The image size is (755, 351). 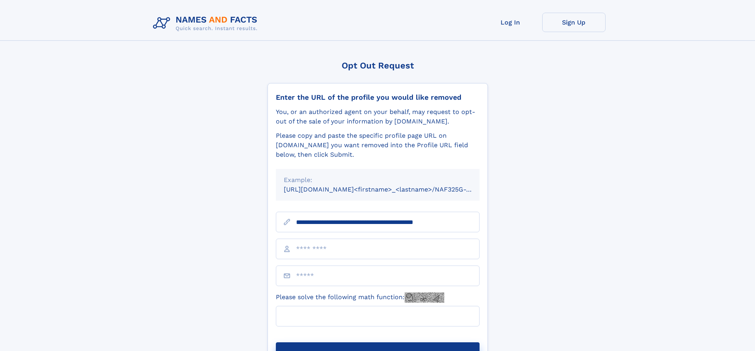 What do you see at coordinates (510, 22) in the screenshot?
I see `a: Log In` at bounding box center [510, 22].